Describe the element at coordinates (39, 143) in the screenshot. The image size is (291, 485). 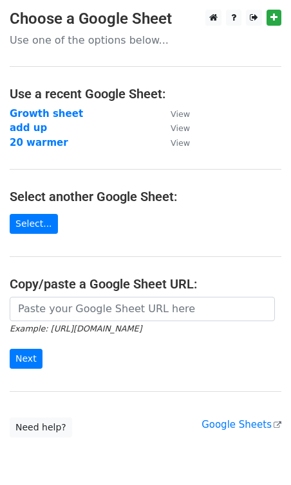
I see `strong: 20 warmer` at that location.